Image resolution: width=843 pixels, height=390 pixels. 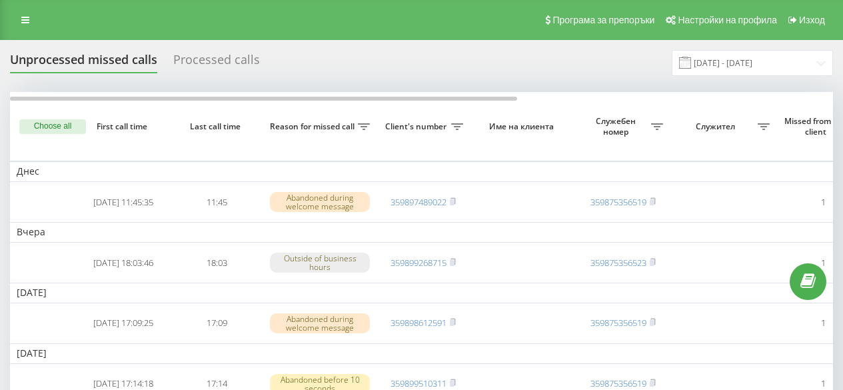 What do you see at coordinates (419, 383) in the screenshot?
I see `a: 359899510311` at bounding box center [419, 383].